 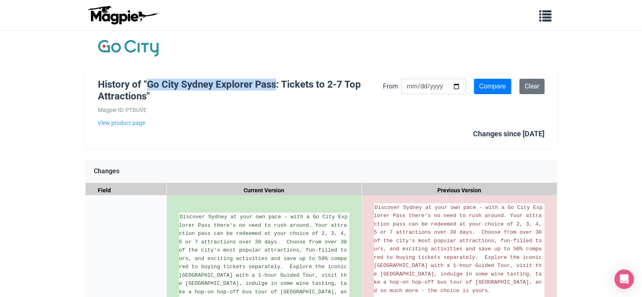 What do you see at coordinates (264, 190) in the screenshot?
I see `div: Current Version` at bounding box center [264, 190].